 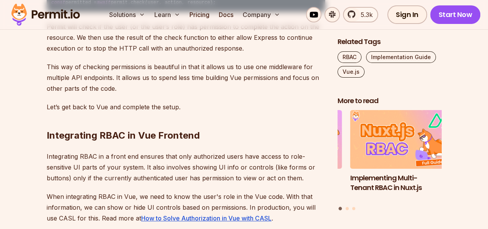 What do you see at coordinates (167, 15) in the screenshot?
I see `button: Learn` at bounding box center [167, 15].